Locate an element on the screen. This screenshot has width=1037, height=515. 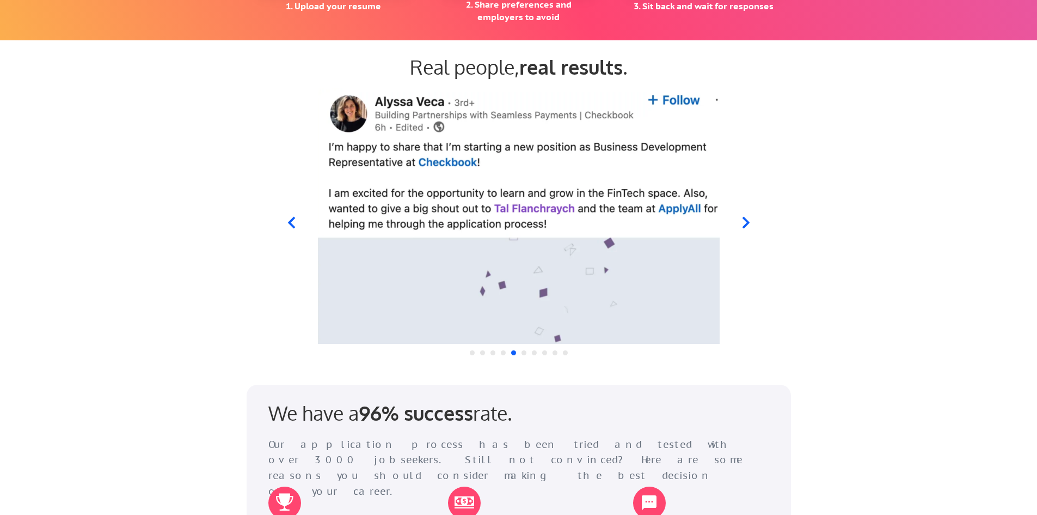
strong: 96% success is located at coordinates (416, 412).